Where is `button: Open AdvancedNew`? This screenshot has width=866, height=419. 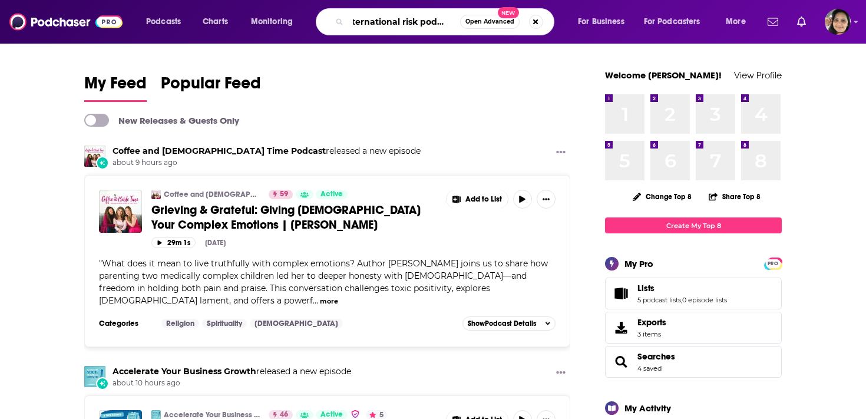 button: Open AdvancedNew is located at coordinates (489, 22).